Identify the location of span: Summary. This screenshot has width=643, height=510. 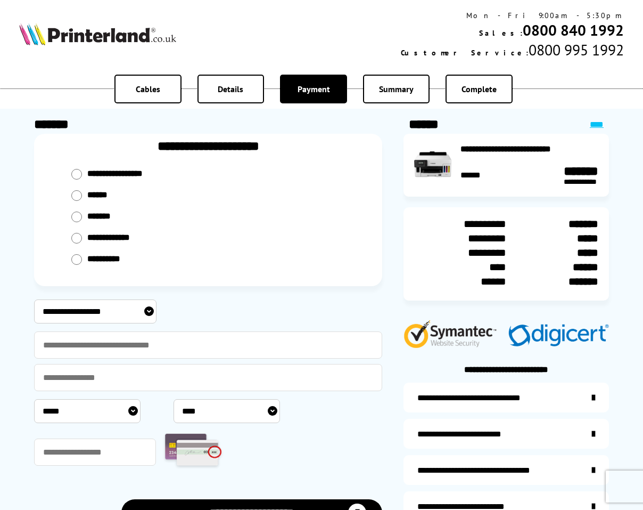
(396, 89).